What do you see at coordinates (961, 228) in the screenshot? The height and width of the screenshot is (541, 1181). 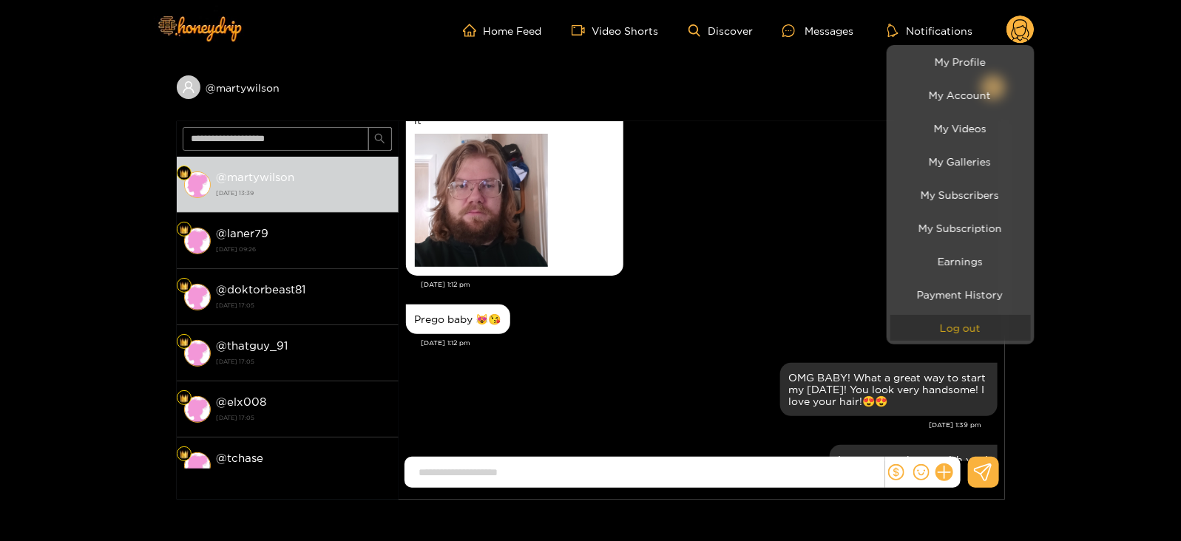 I see `a: My Subscription` at bounding box center [961, 228].